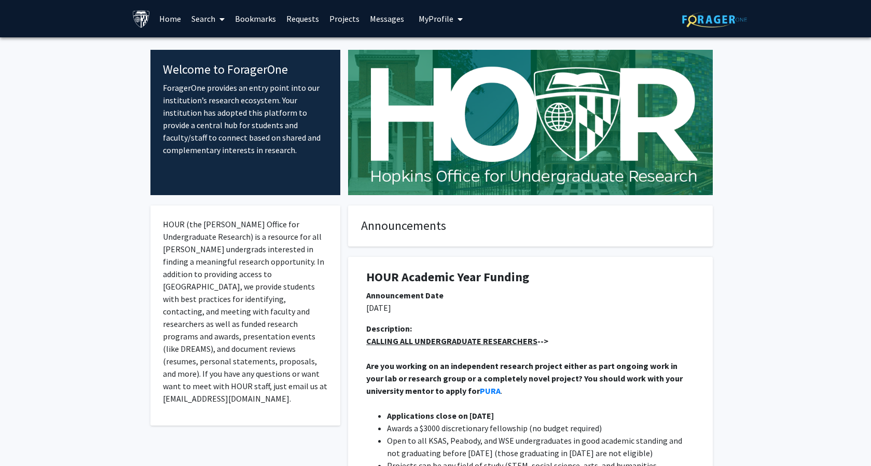 This screenshot has height=466, width=871. I want to click on a: PURA, so click(490, 391).